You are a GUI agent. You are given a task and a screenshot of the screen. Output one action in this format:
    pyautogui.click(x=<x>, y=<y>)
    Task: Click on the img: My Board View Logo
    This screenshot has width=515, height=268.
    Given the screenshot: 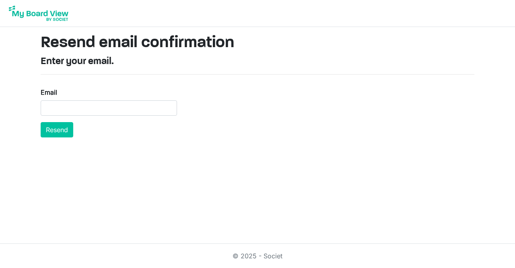 What is the action you would take?
    pyautogui.click(x=39, y=13)
    